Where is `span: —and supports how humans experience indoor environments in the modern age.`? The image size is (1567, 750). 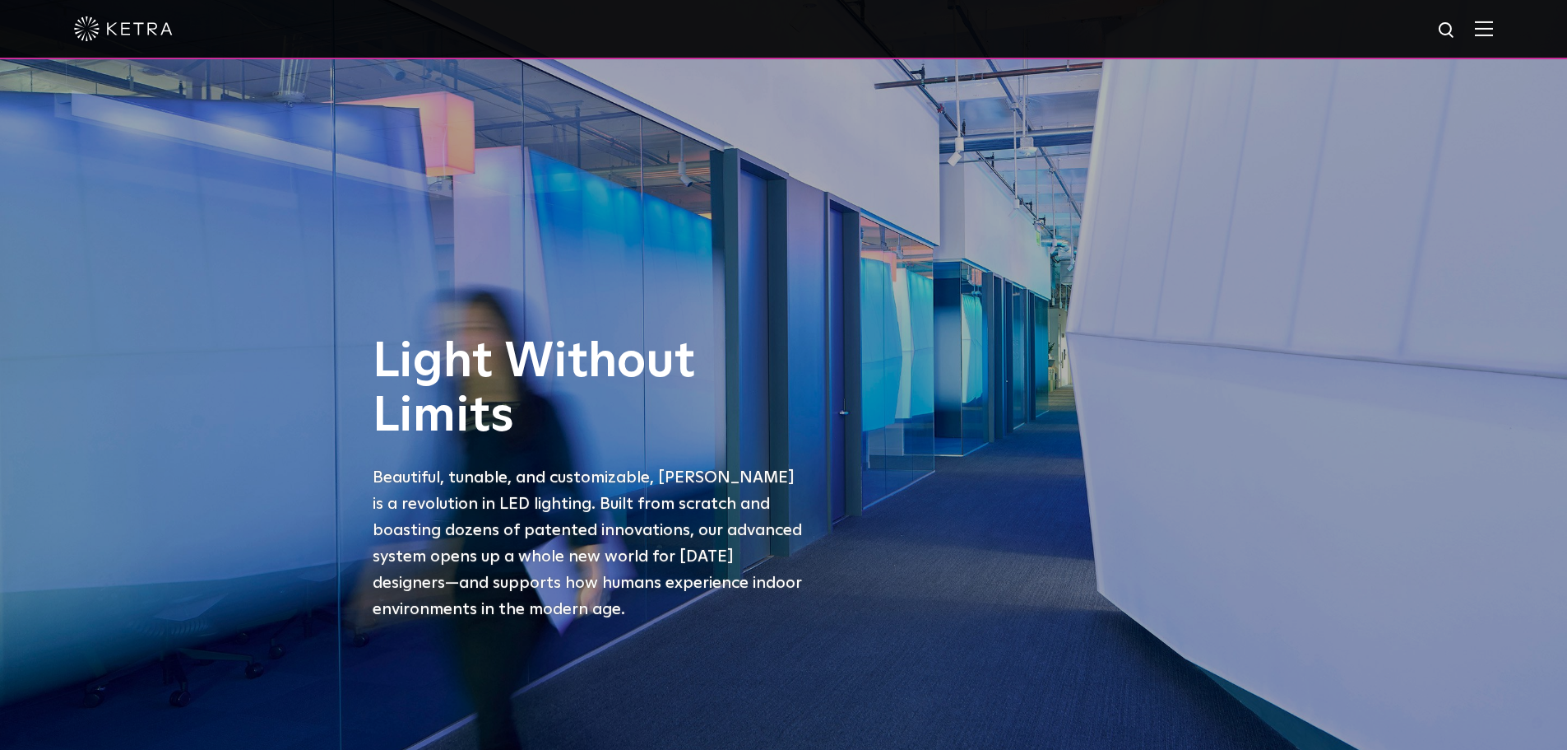 span: —and supports how humans experience indoor environments in the modern age. is located at coordinates (587, 596).